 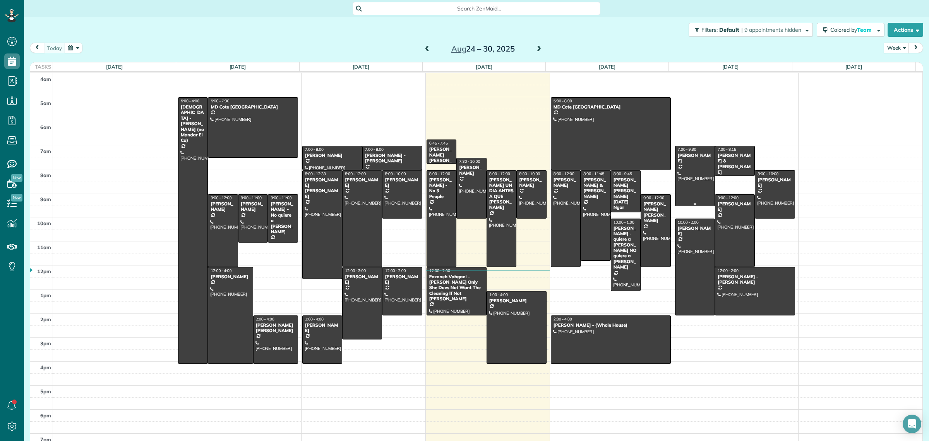 What do you see at coordinates (46, 127) in the screenshot?
I see `span: 6am` at bounding box center [46, 127].